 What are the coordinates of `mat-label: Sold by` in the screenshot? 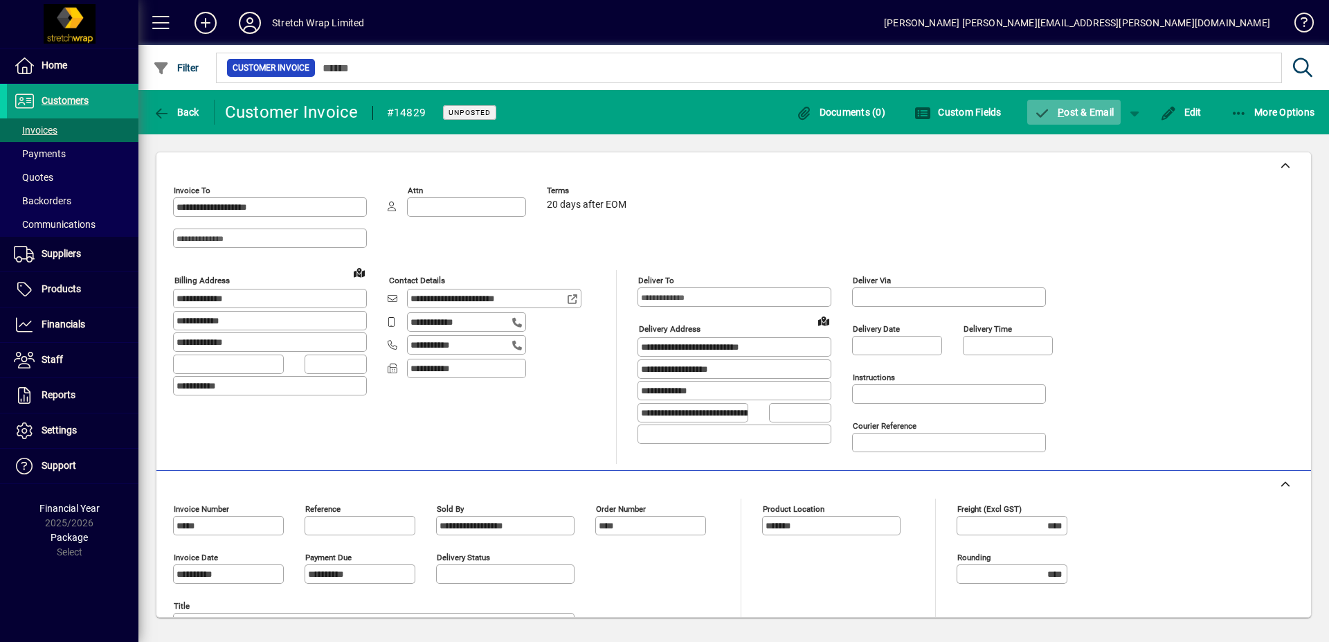 It's located at (450, 509).